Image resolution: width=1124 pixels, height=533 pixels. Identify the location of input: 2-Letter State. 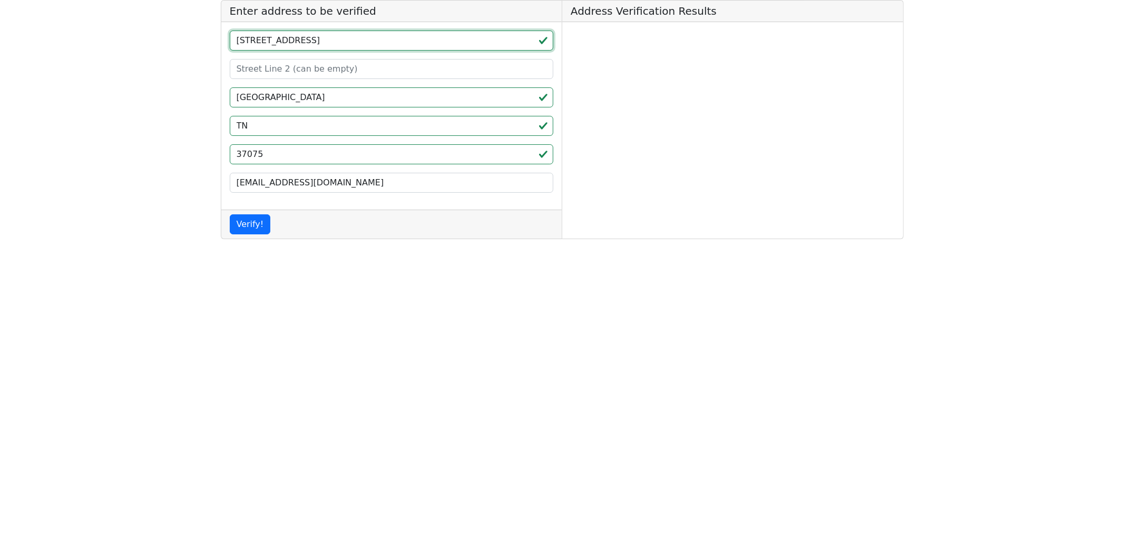
(392, 126).